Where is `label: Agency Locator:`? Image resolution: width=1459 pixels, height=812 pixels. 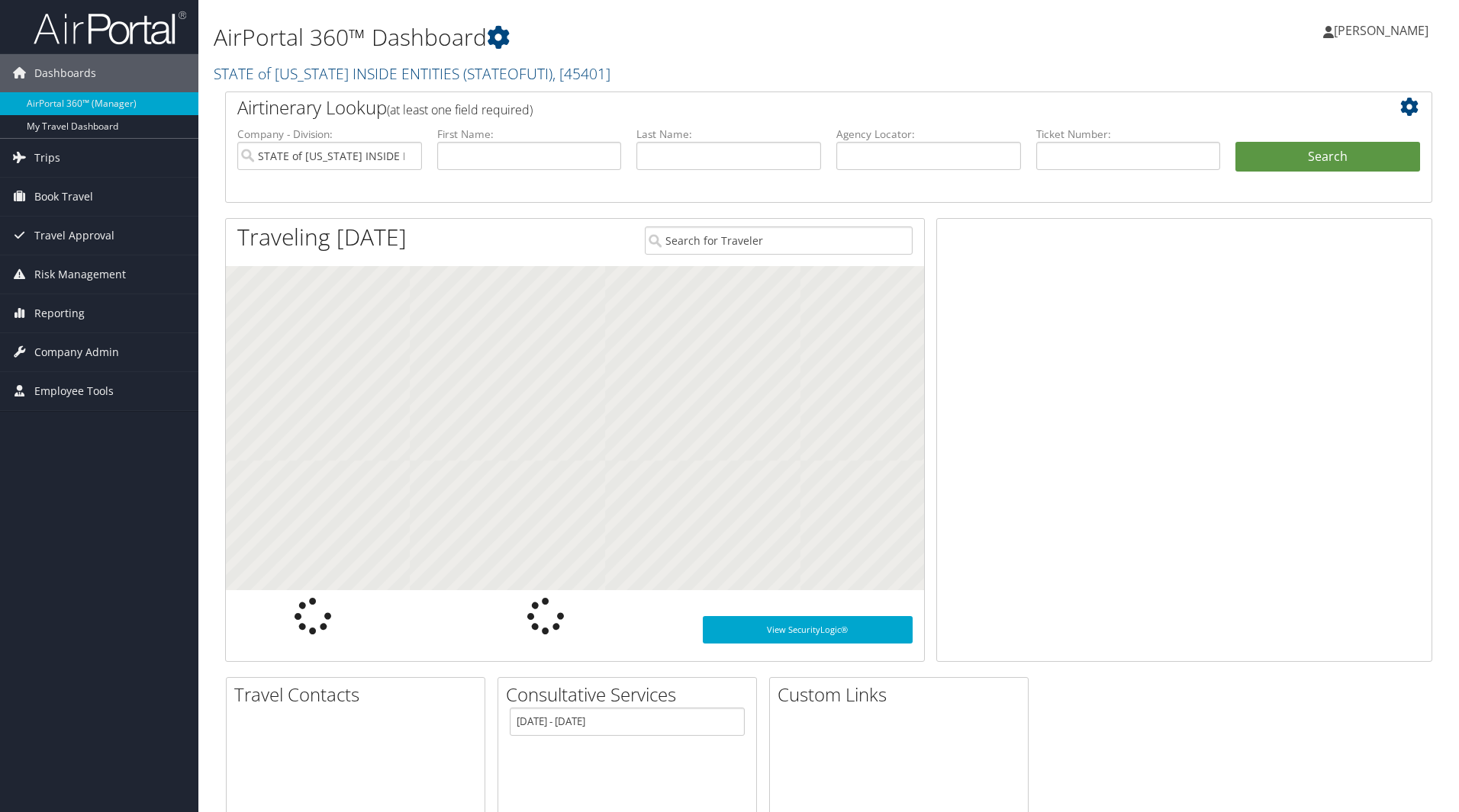 label: Agency Locator: is located at coordinates (928, 135).